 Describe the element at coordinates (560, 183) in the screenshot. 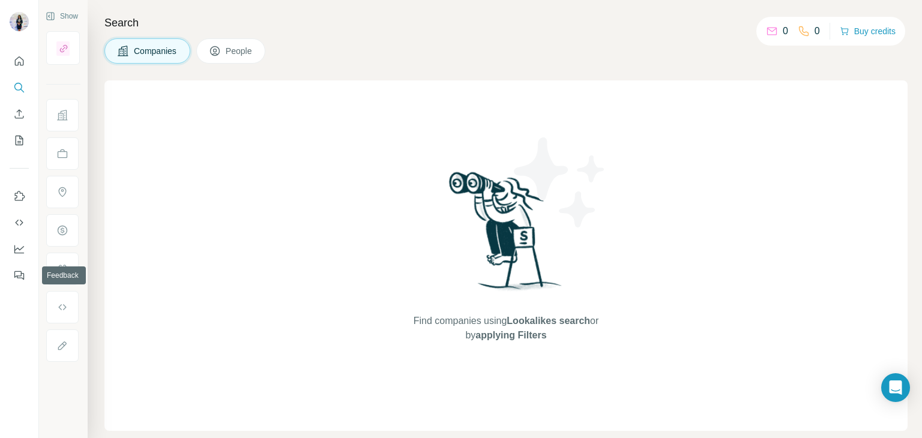

I see `img: Surfe Illustration - Stars` at that location.